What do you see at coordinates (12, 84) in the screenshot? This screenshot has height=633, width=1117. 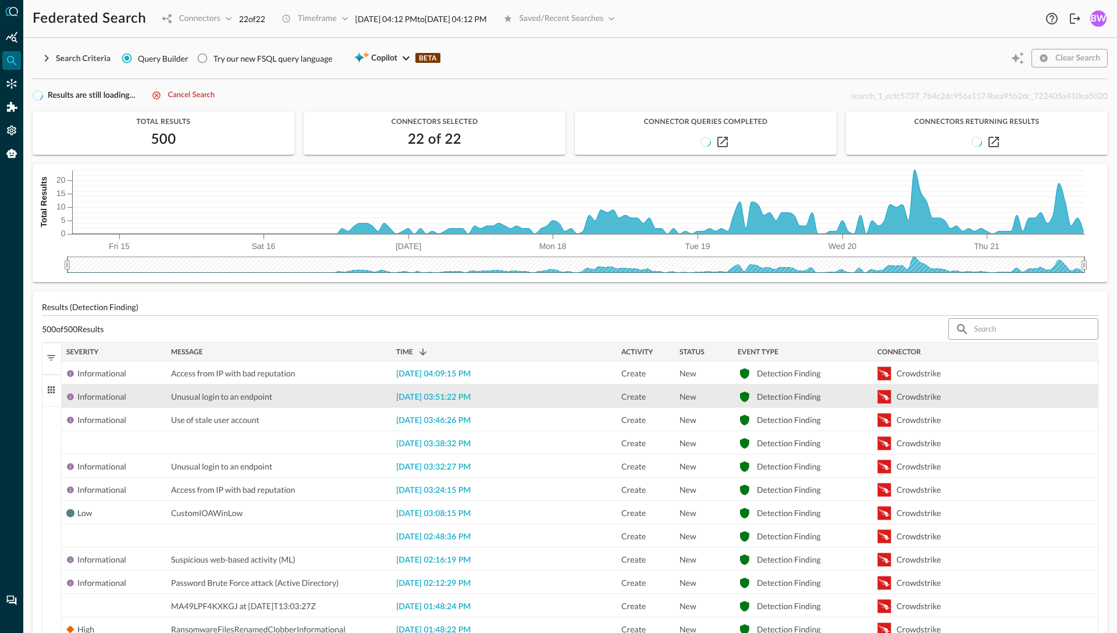 I see `div: Connectors` at bounding box center [12, 84].